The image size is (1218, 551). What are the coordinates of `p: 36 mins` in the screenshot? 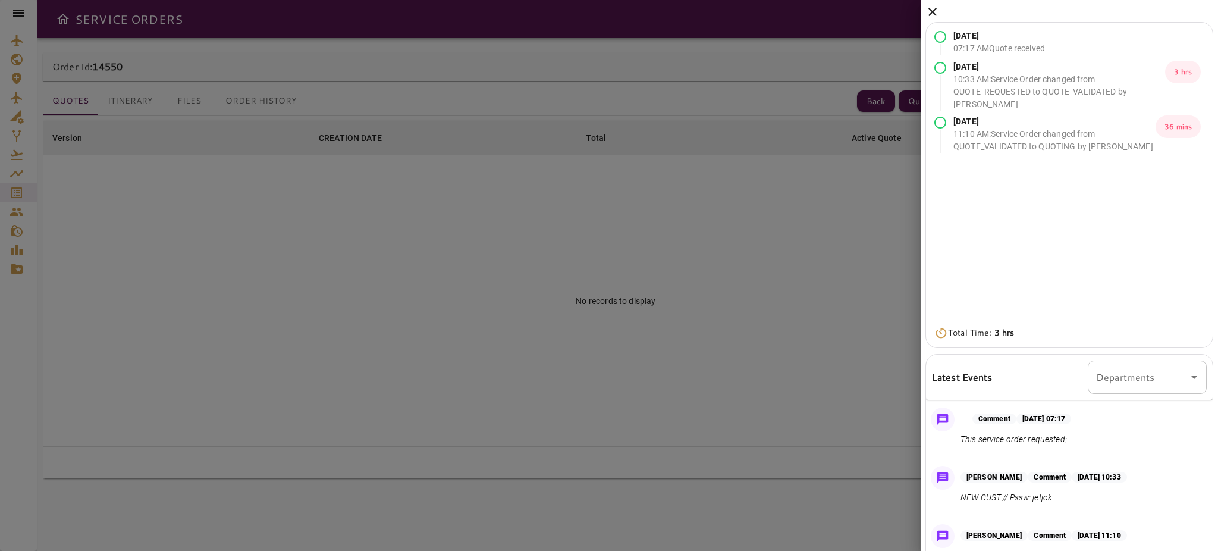 It's located at (1178, 127).